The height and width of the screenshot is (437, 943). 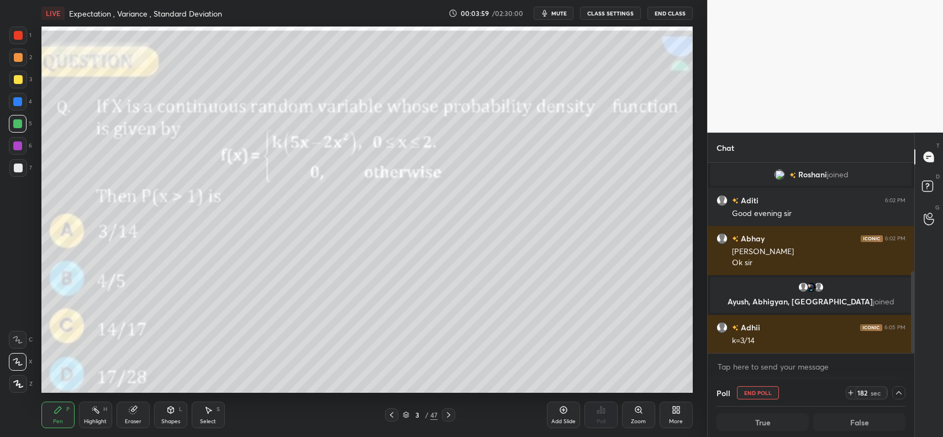 What do you see at coordinates (20, 146) in the screenshot?
I see `div: 6` at bounding box center [20, 146].